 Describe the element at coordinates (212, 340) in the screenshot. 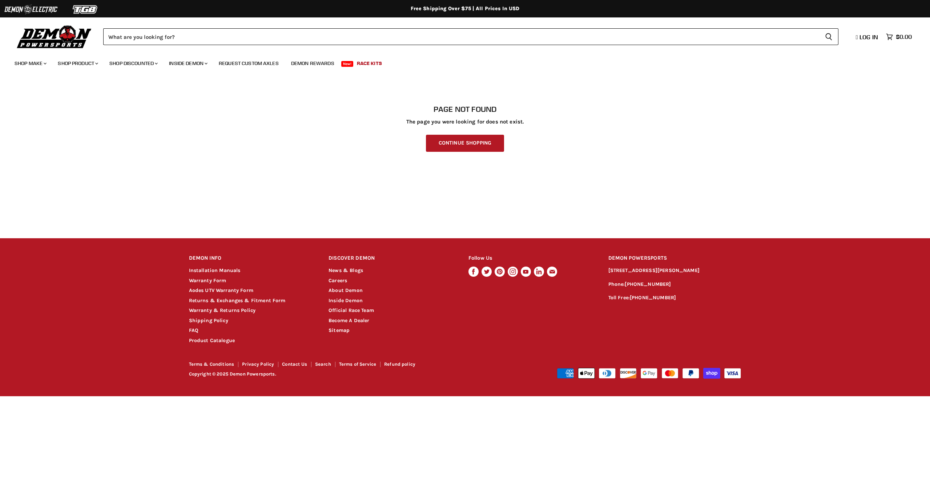

I see `a: Product Catalogue` at that location.